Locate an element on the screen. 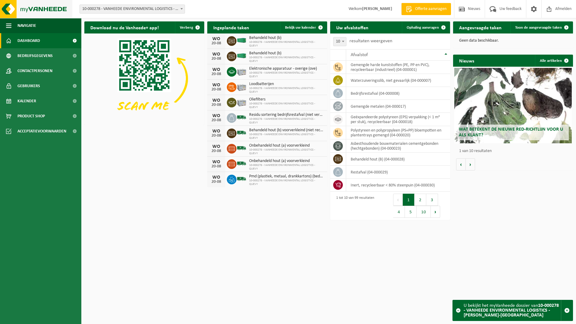 The width and height of the screenshot is (576, 324). td: gemengde metalen (04-000017) is located at coordinates (398, 106).